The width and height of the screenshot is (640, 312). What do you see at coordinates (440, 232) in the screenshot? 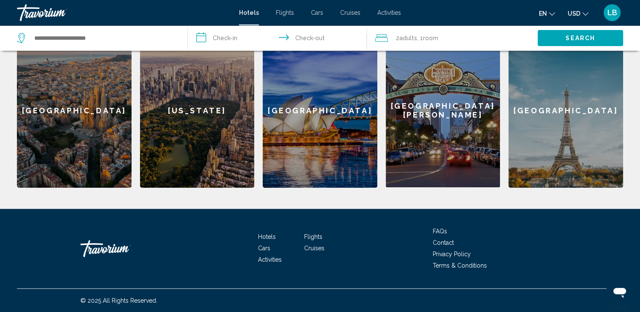
I see `a: FAQs` at bounding box center [440, 232].